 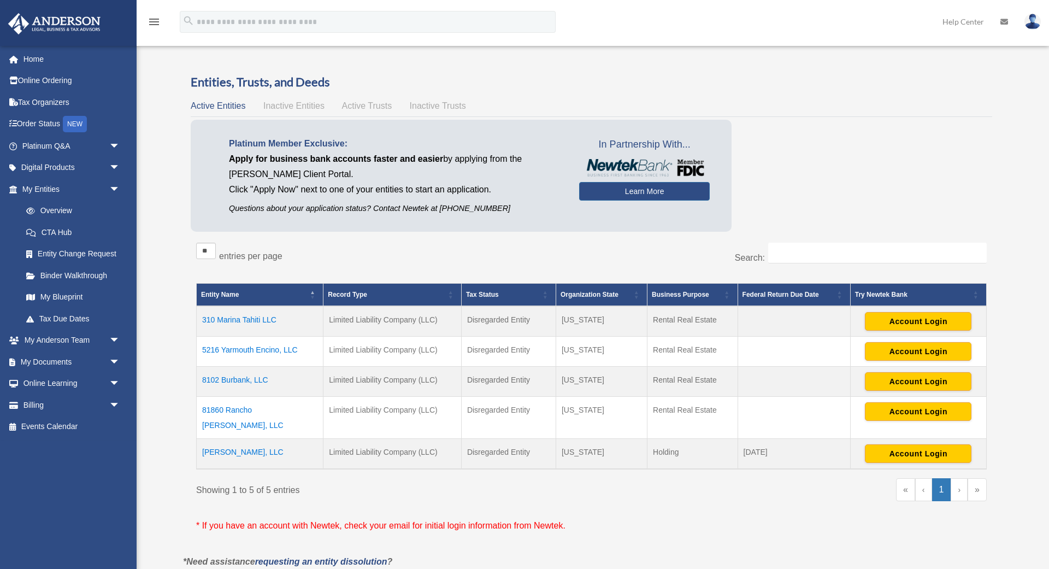 I want to click on span: Inactive Trusts, so click(x=438, y=105).